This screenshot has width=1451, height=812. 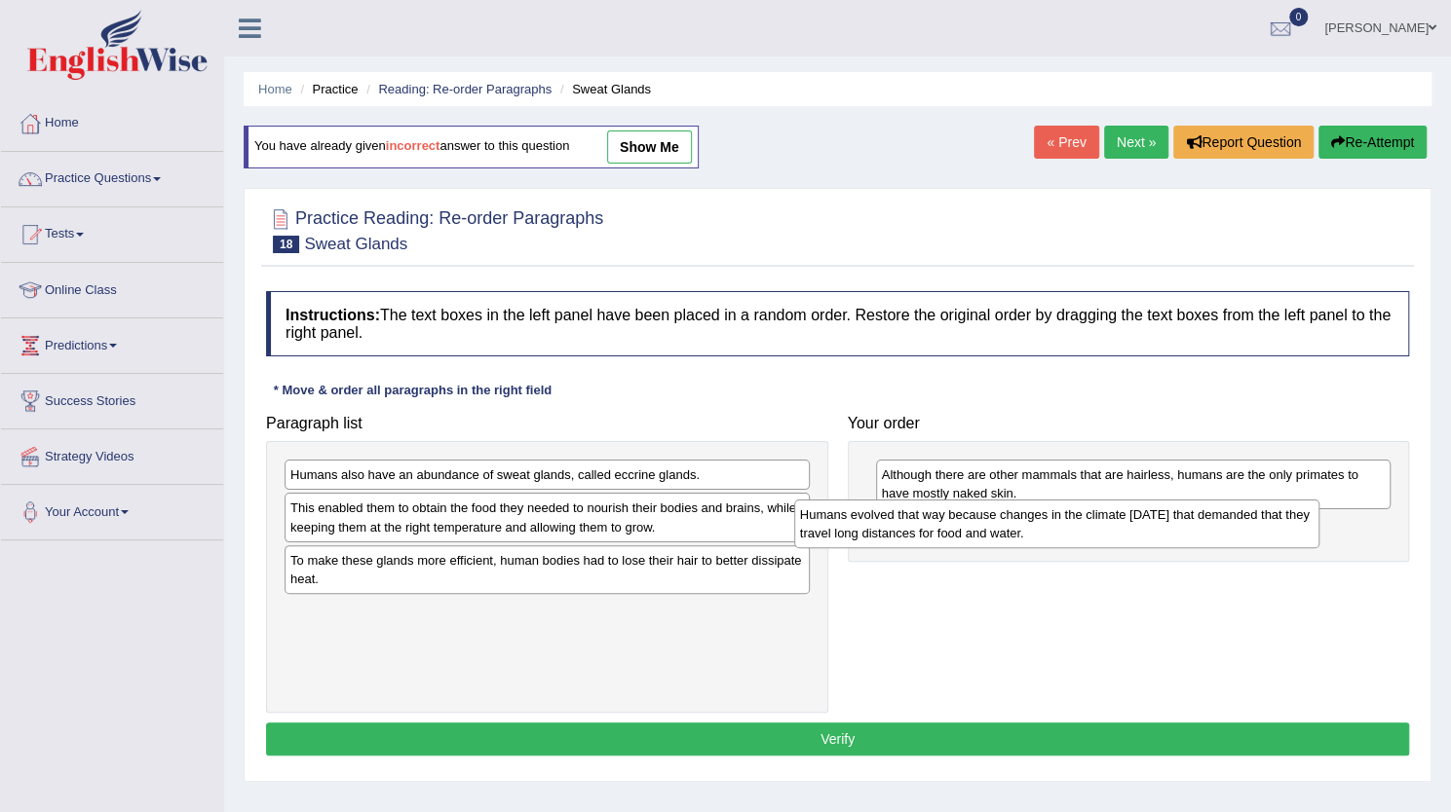 What do you see at coordinates (1133, 484) in the screenshot?
I see `div: Although there are other mammals that are hairless, humans are the only primates to have mostly n...` at bounding box center [1133, 484].